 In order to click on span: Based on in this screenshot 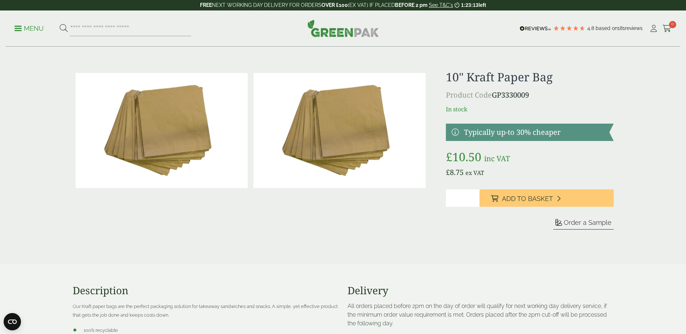, I will do `click(606, 28)`.